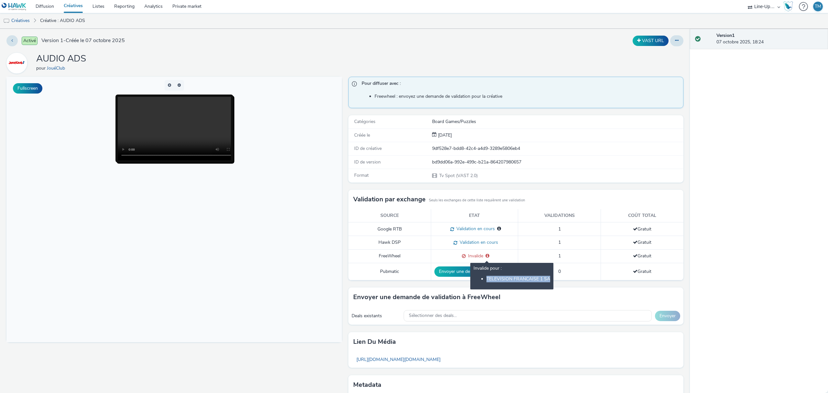 The width and height of the screenshot is (828, 393). I want to click on img: JouéClub, so click(17, 63).